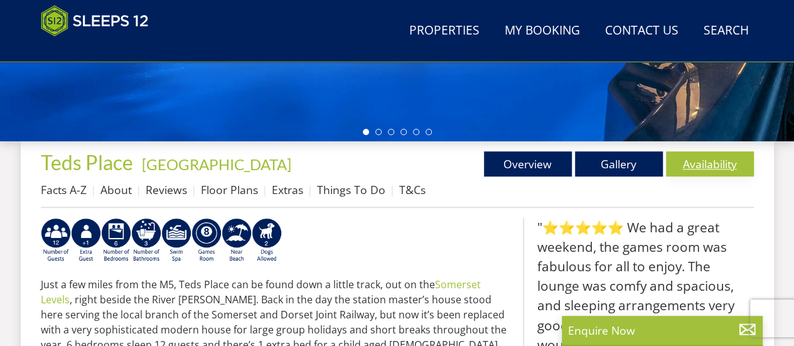  What do you see at coordinates (619, 164) in the screenshot?
I see `a: Gallery` at bounding box center [619, 164].